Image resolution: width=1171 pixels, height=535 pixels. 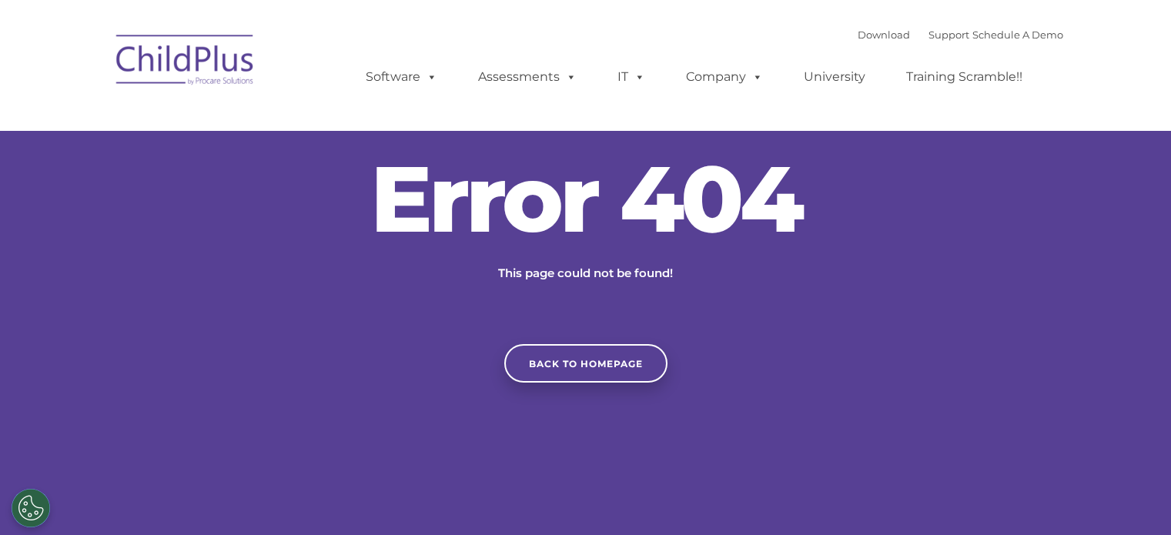 What do you see at coordinates (948, 35) in the screenshot?
I see `a: Support` at bounding box center [948, 35].